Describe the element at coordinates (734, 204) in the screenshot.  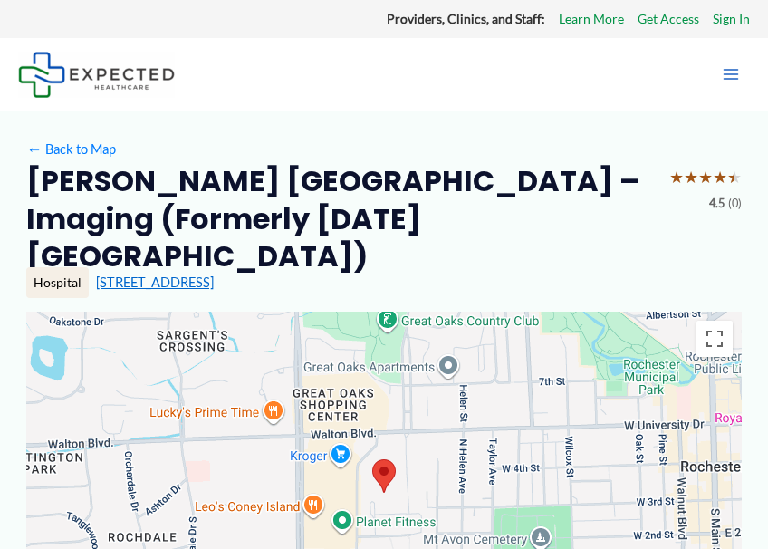
I see `span: (0)` at that location.